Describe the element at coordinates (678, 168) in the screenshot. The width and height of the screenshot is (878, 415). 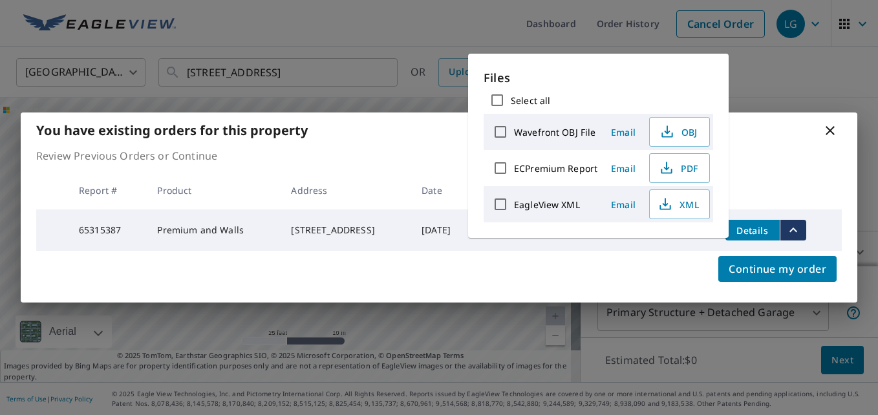
I see `span: PDF` at that location.